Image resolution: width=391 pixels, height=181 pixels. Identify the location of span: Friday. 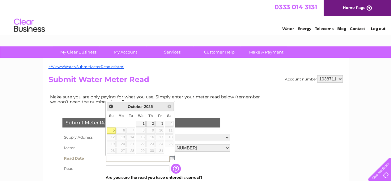
(160, 115).